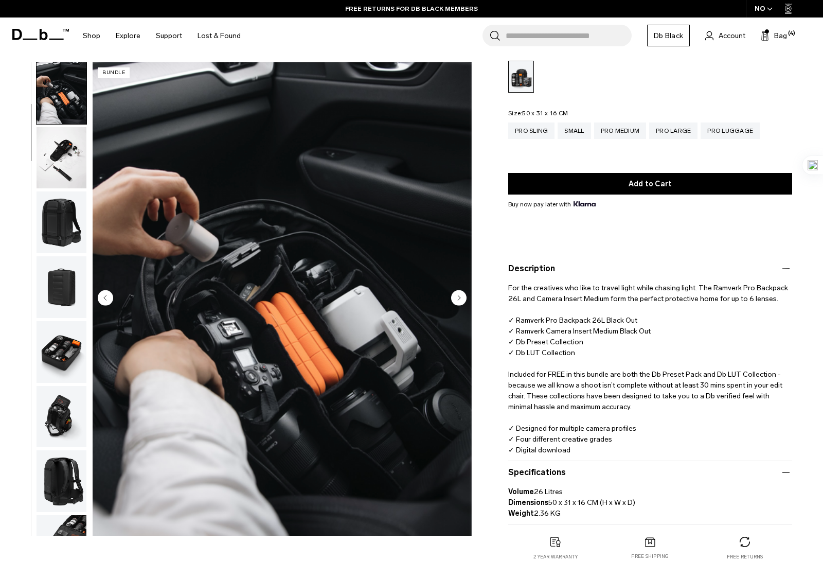 This screenshot has height=561, width=823. Describe the element at coordinates (169, 35) in the screenshot. I see `a: Support` at that location.